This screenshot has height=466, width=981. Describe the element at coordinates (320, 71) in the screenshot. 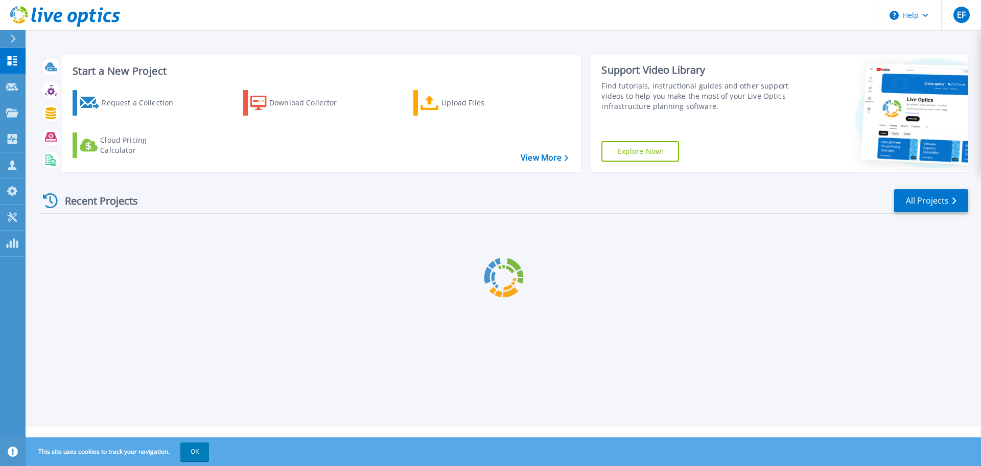

I see `h3: Start a New Project` at that location.